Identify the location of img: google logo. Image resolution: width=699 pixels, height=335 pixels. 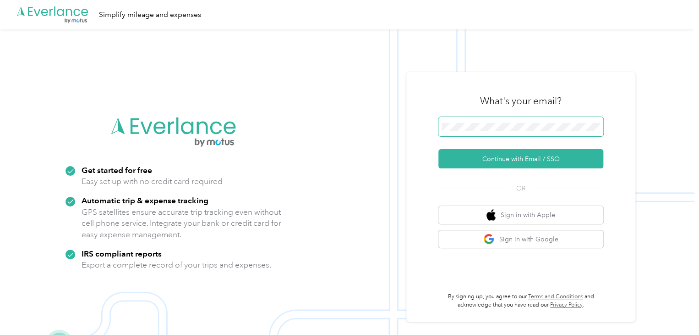
(489, 239).